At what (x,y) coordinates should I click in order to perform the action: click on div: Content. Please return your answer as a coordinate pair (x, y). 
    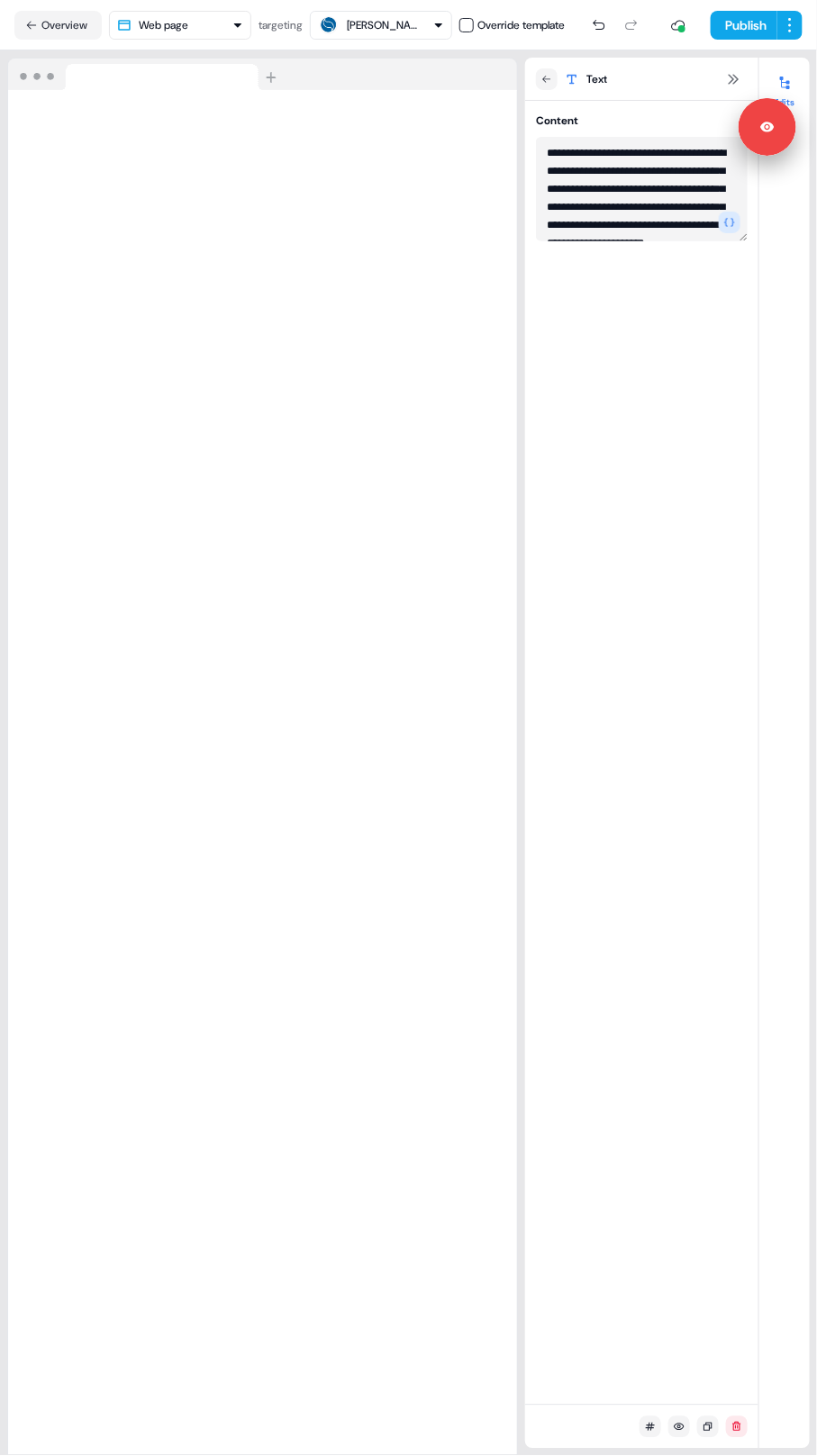
    Looking at the image, I should click on (557, 121).